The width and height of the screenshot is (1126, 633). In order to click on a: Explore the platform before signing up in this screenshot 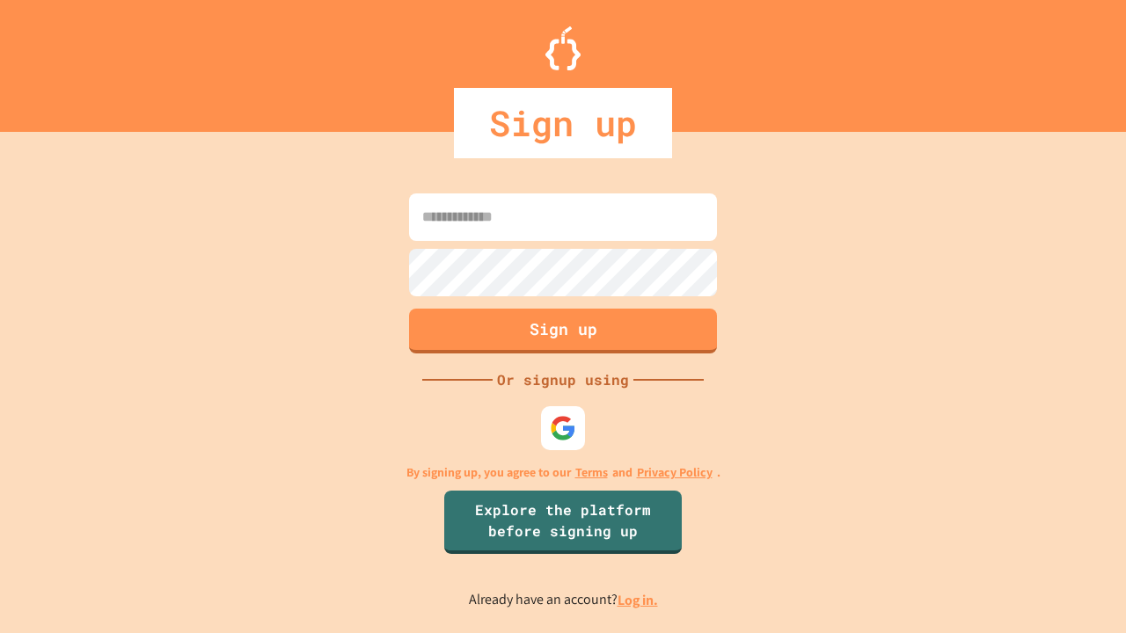, I will do `click(563, 522)`.